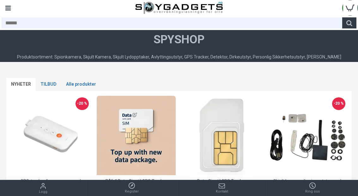 This screenshot has height=196, width=358. I want to click on h1: SpyShop, so click(179, 40).